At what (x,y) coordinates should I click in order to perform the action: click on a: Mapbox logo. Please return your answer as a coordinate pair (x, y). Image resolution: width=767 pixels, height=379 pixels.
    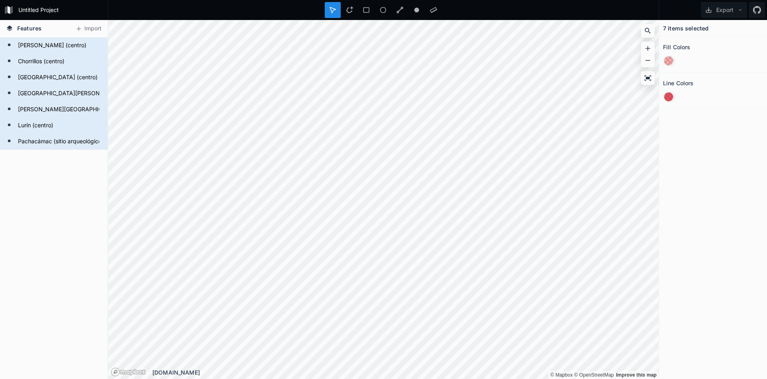
    Looking at the image, I should click on (128, 372).